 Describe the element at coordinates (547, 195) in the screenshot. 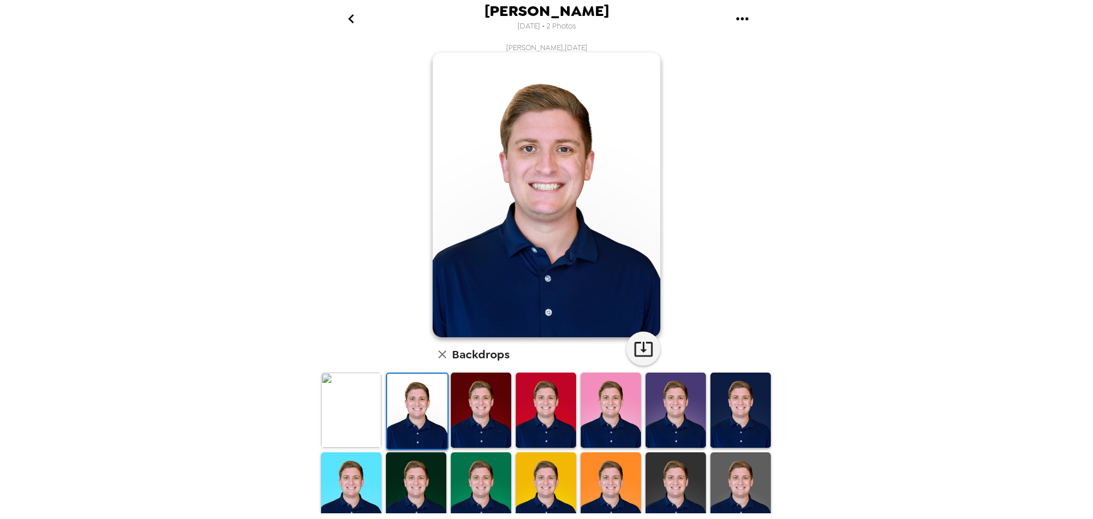

I see `img: user` at that location.